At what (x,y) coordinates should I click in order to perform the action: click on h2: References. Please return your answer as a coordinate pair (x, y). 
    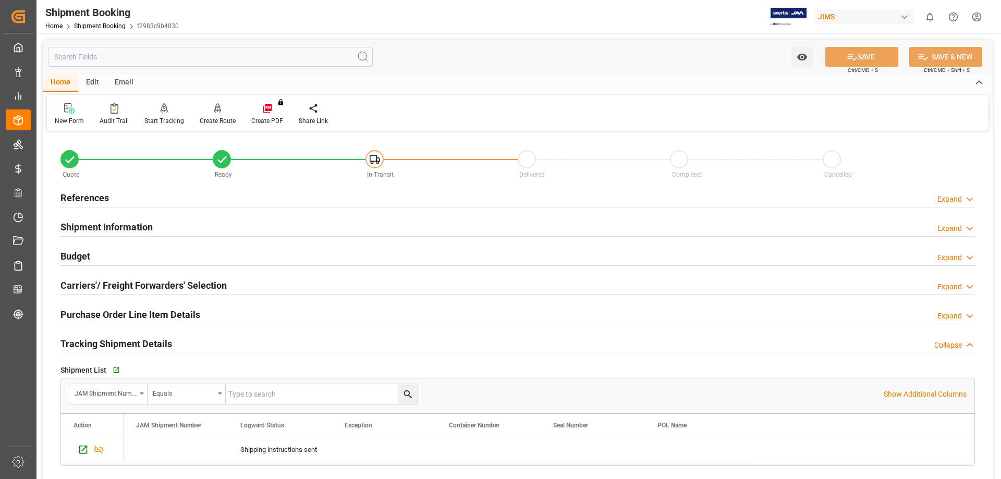
    Looking at the image, I should click on (84, 198).